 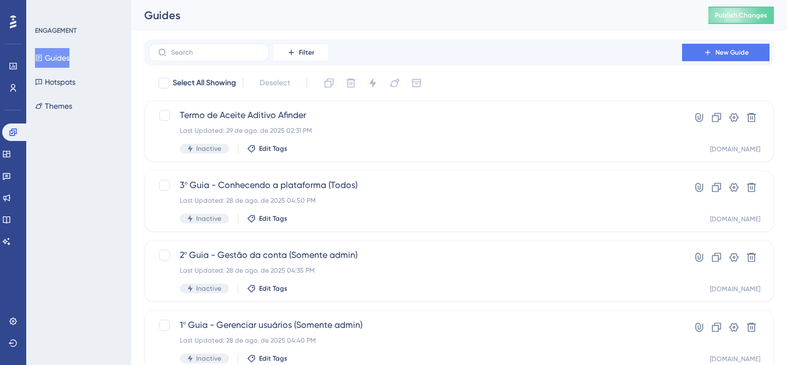 I want to click on div: Last Updated: 28 de ago. de 2025 04:35 PM, so click(x=415, y=271).